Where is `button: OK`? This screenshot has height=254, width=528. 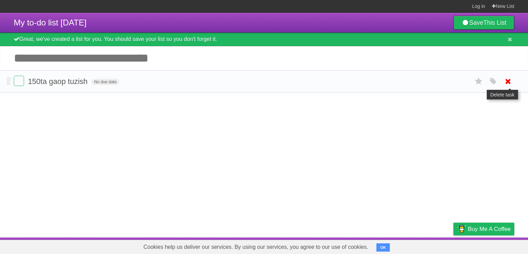 button: OK is located at coordinates (383, 247).